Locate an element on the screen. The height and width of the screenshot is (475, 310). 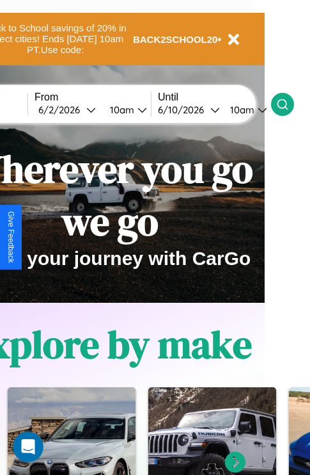
button: 6/2/2026 is located at coordinates (67, 109).